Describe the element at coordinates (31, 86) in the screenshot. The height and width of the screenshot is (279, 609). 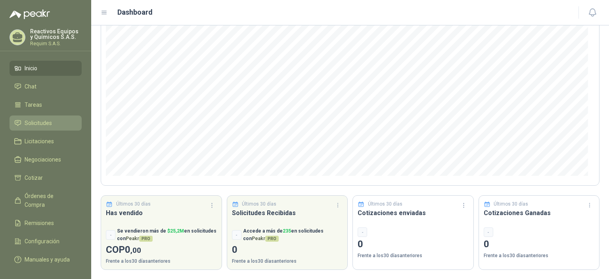
I see `span: Chat` at that location.